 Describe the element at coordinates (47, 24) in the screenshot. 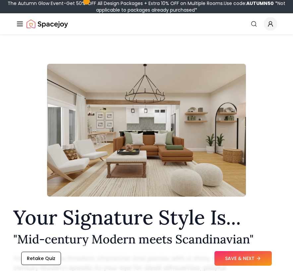

I see `a: Spacejoy` at that location.